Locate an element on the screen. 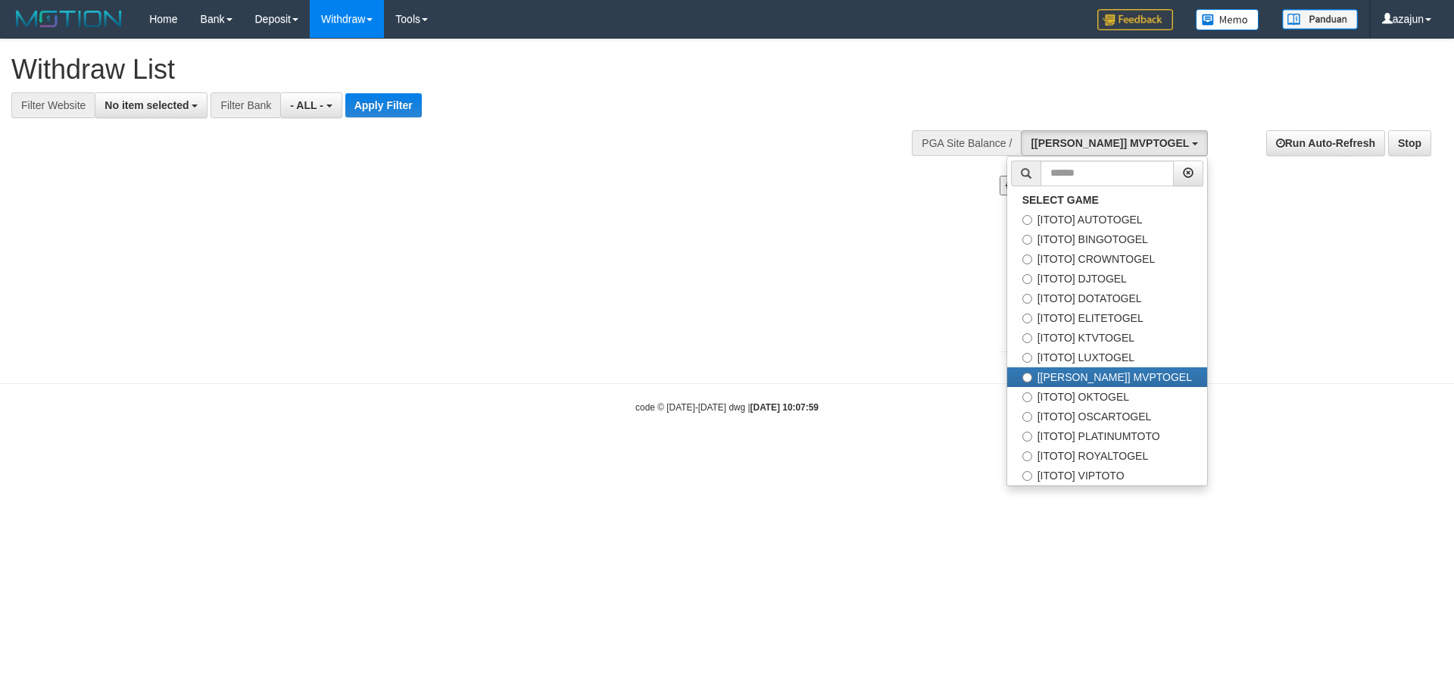 This screenshot has height=696, width=1454. a: Stop is located at coordinates (1410, 143).